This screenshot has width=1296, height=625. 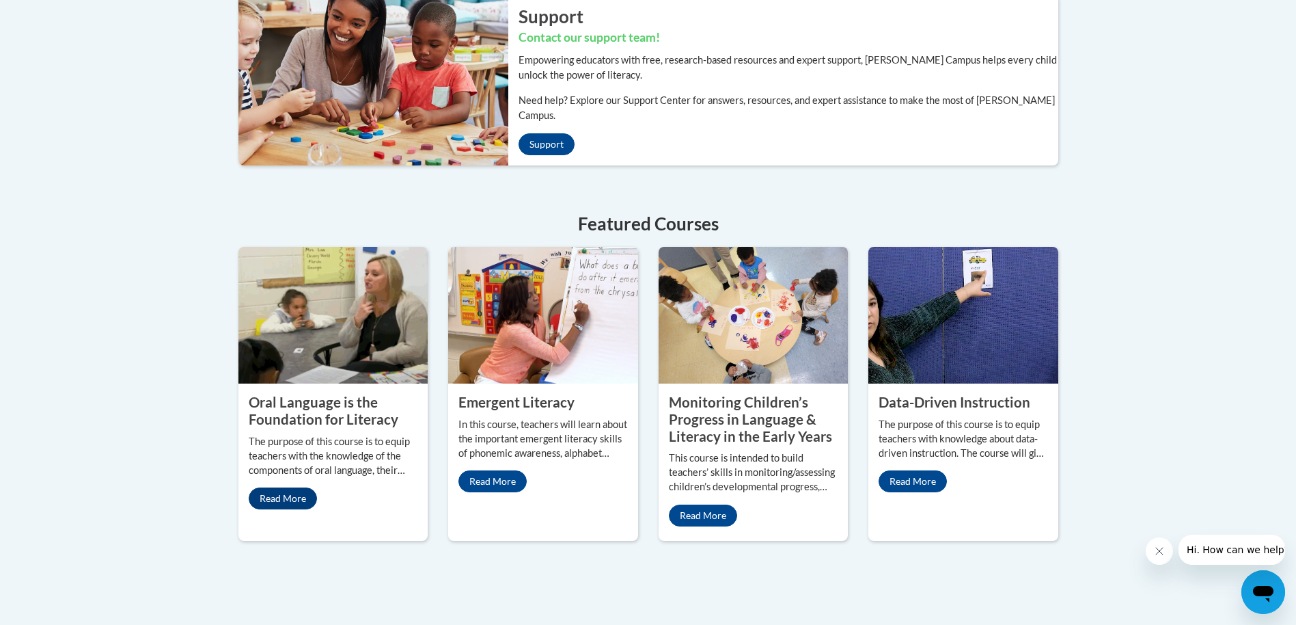 I want to click on property: Oral Language is the Foundation for Literacy, so click(x=323, y=410).